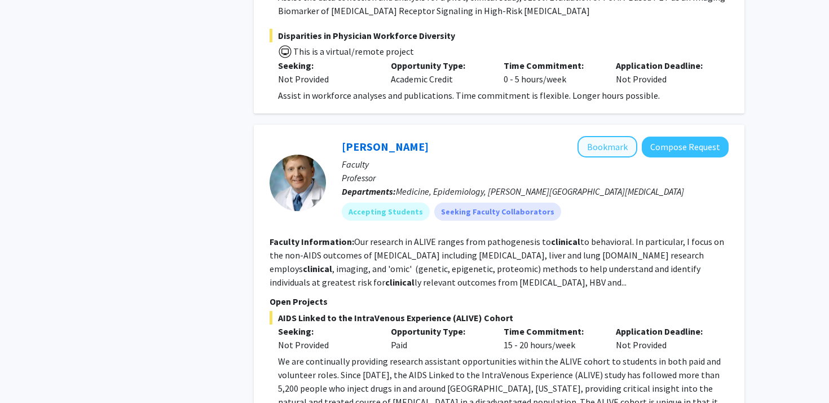 This screenshot has width=829, height=403. Describe the element at coordinates (685, 147) in the screenshot. I see `button: Compose Request to Gregory Kirk` at that location.